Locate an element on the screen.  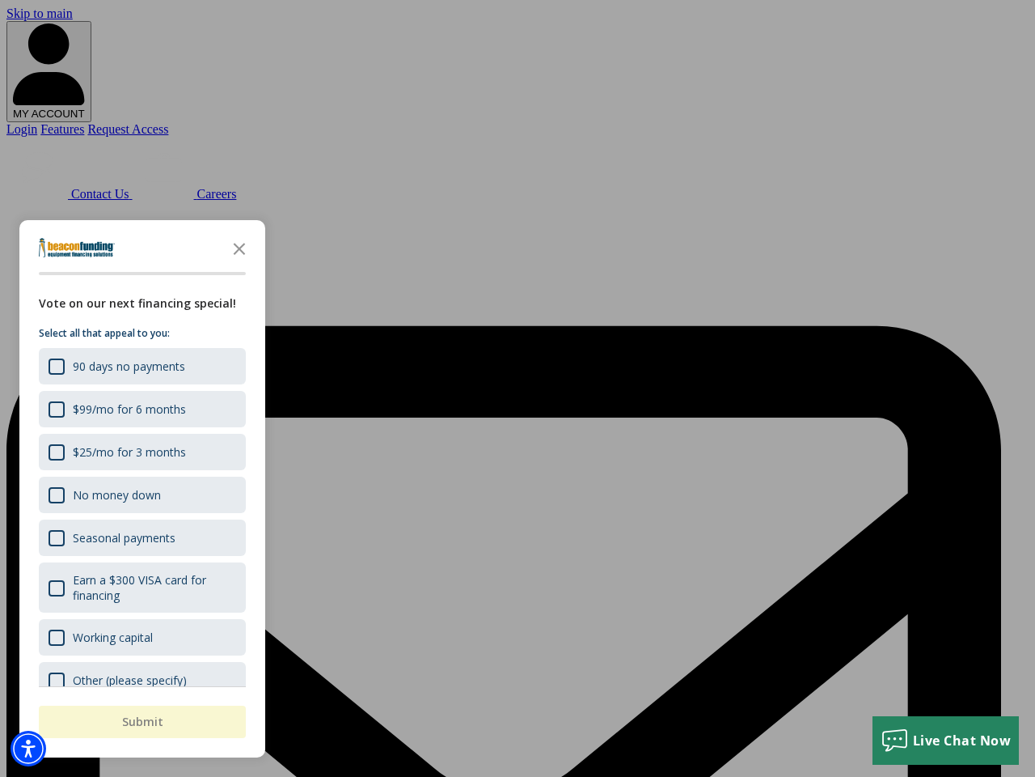
button: Submit is located at coordinates (142, 722).